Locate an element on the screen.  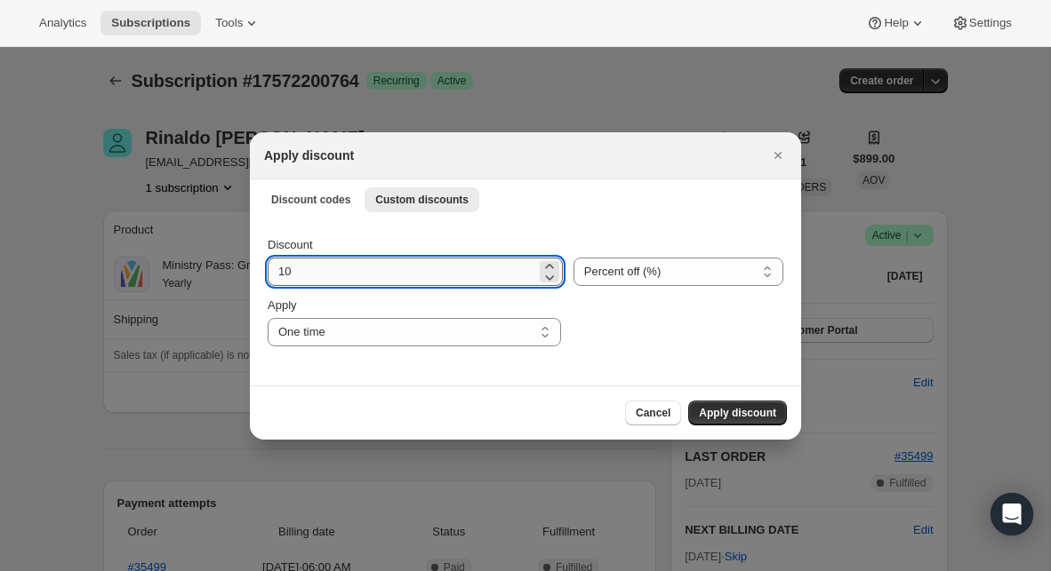
button: Custom discounts is located at coordinates (421, 200).